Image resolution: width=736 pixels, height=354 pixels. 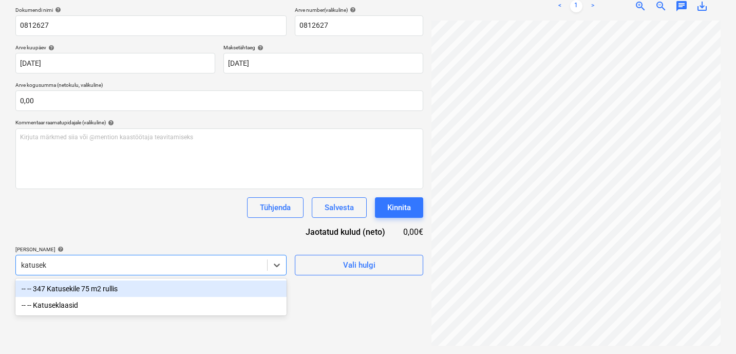 I want to click on div: Vali hulgi, so click(x=359, y=265).